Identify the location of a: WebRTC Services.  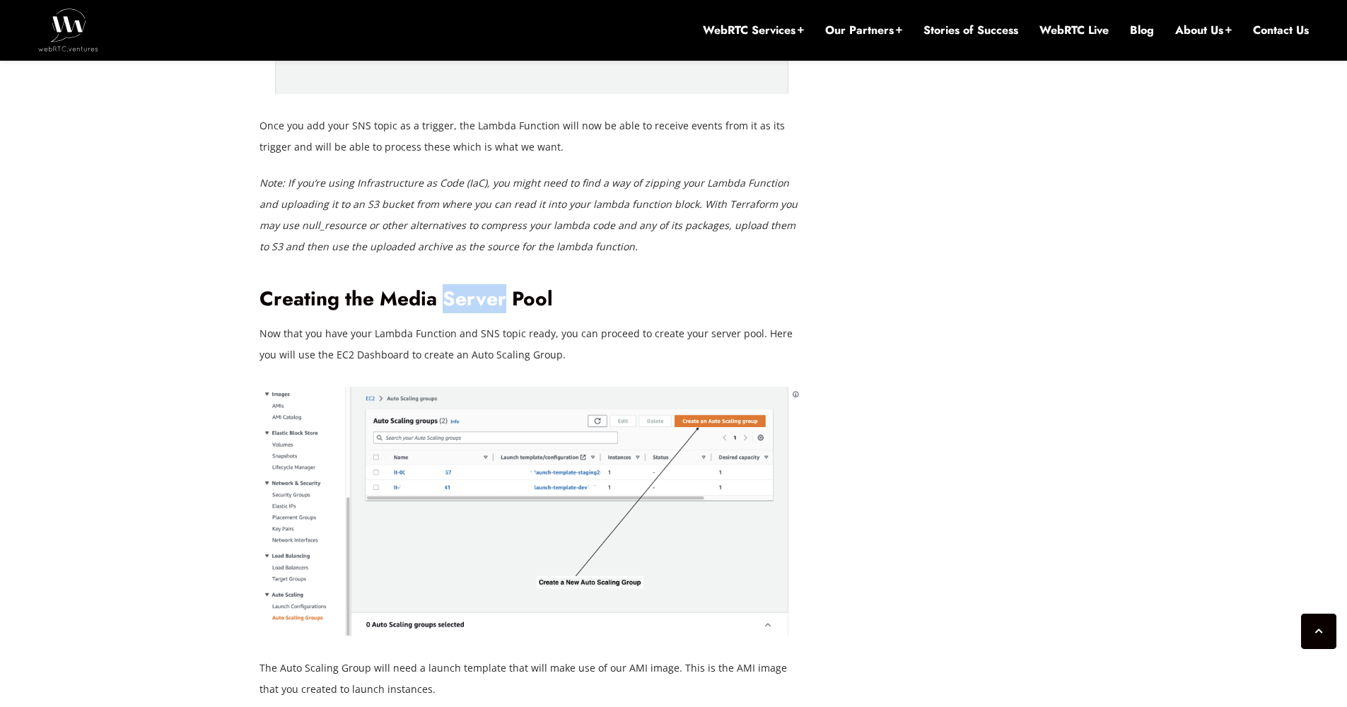
(753, 30).